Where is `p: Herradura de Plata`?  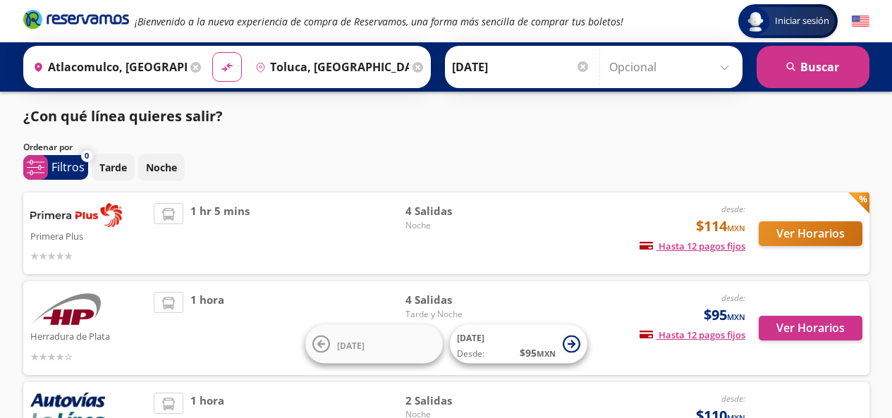
p: Herradura de Plata is located at coordinates (89, 336).